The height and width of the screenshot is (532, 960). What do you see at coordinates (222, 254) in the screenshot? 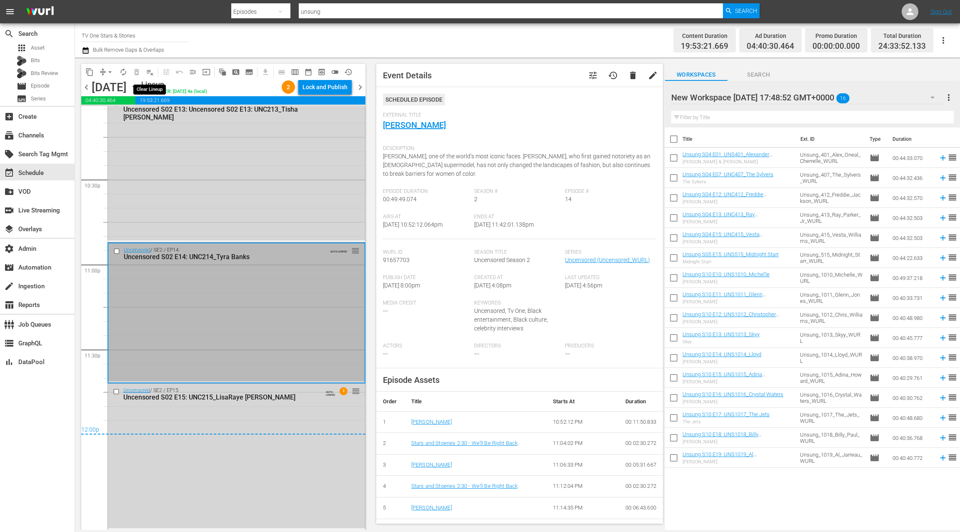
I see `div: / SE2 / EP14:` at bounding box center [222, 254].